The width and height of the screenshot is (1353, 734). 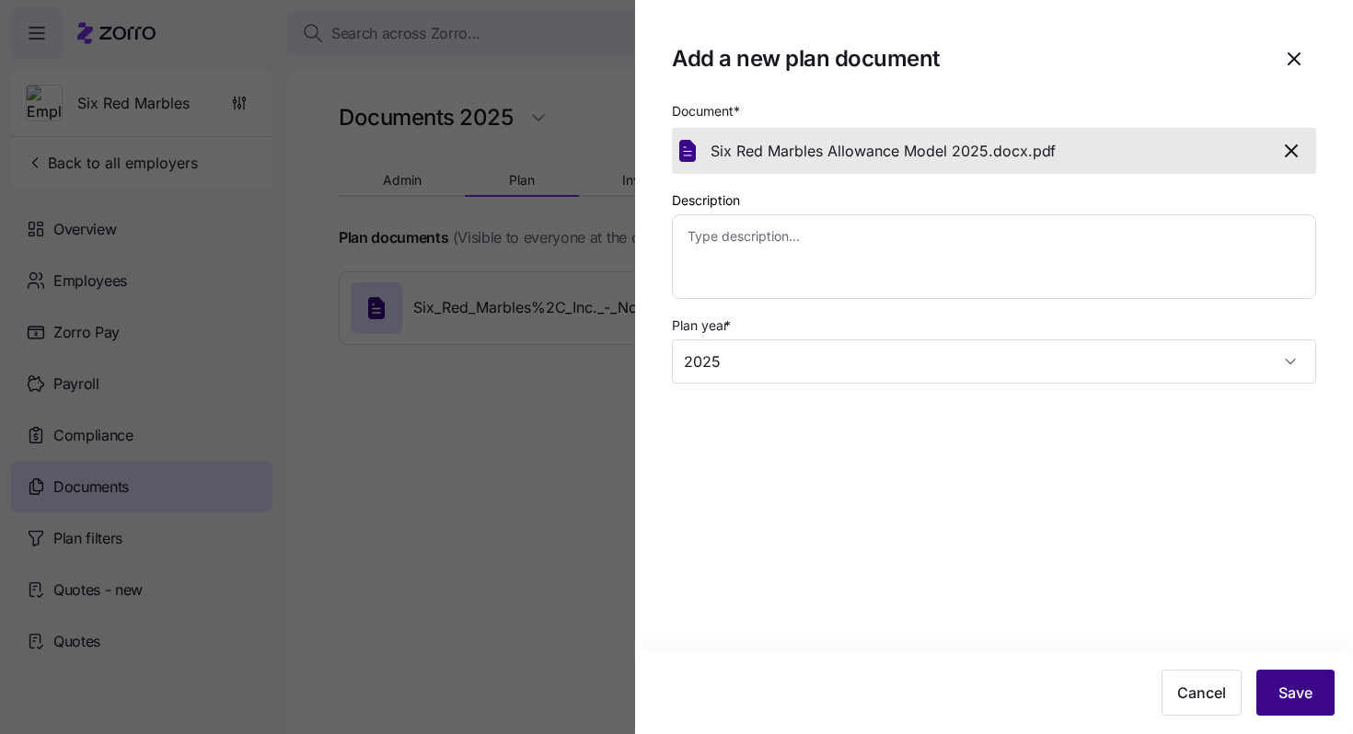 I want to click on label: Description, so click(x=706, y=201).